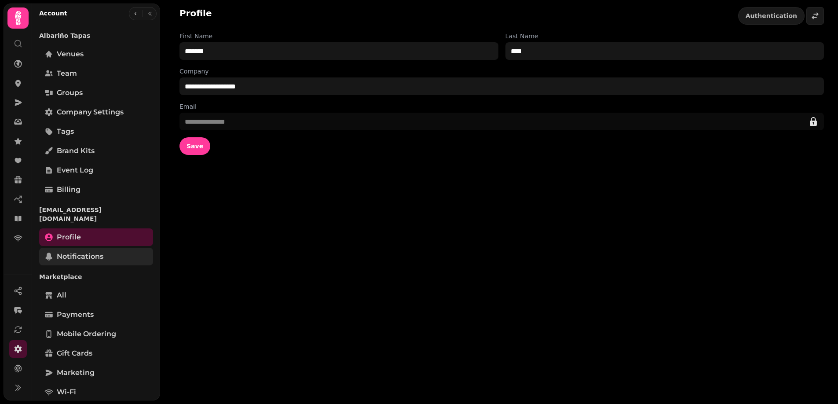  What do you see at coordinates (66, 392) in the screenshot?
I see `span: Wi-Fi` at bounding box center [66, 392].